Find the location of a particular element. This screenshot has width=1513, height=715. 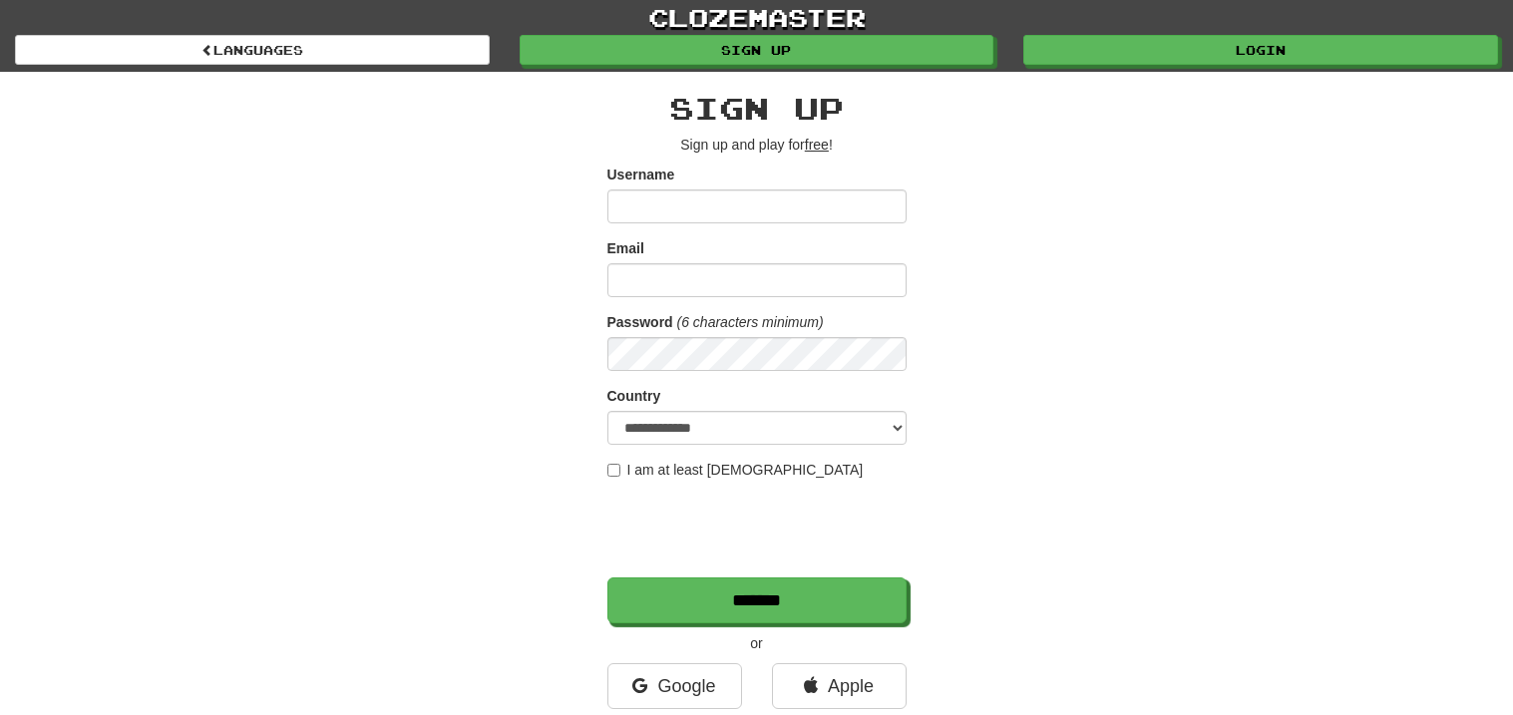

em: (6 characters minimum) is located at coordinates (750, 322).